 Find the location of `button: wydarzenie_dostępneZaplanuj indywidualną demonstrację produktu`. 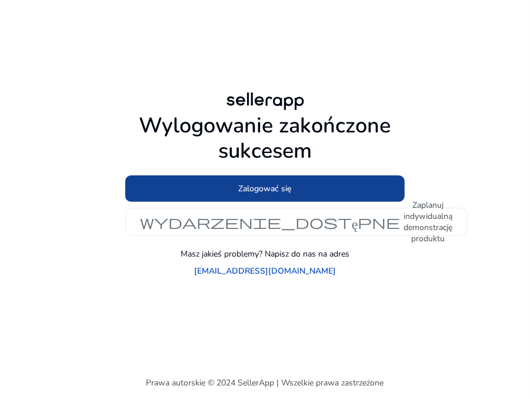

button: wydarzenie_dostępneZaplanuj indywidualną demonstrację produktu is located at coordinates (297, 222).